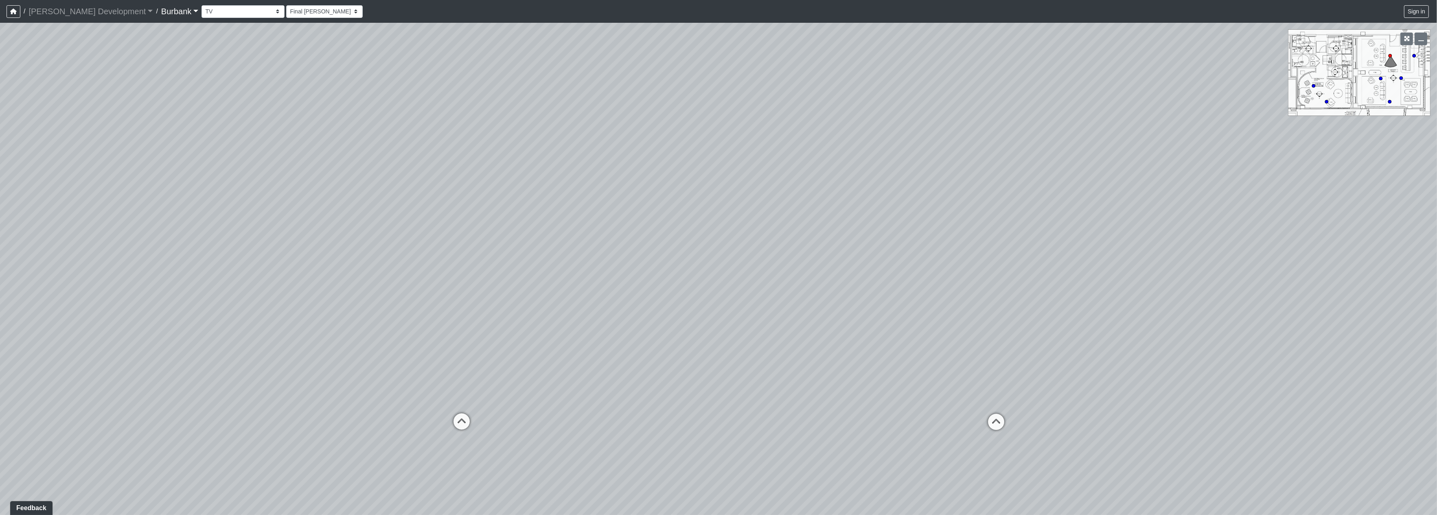  Describe the element at coordinates (25, 9) in the screenshot. I see `button: Feedback` at that location.